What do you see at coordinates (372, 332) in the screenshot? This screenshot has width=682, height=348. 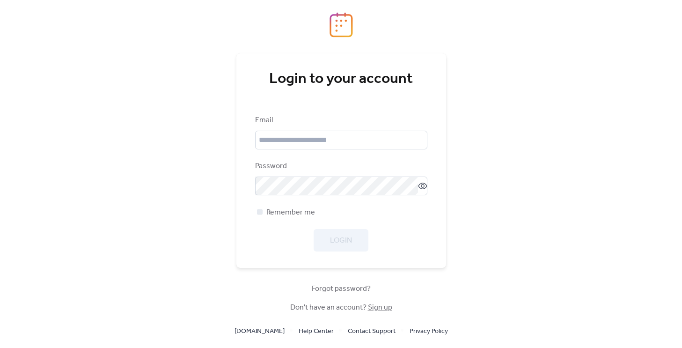 I see `span: Contact Support` at bounding box center [372, 332].